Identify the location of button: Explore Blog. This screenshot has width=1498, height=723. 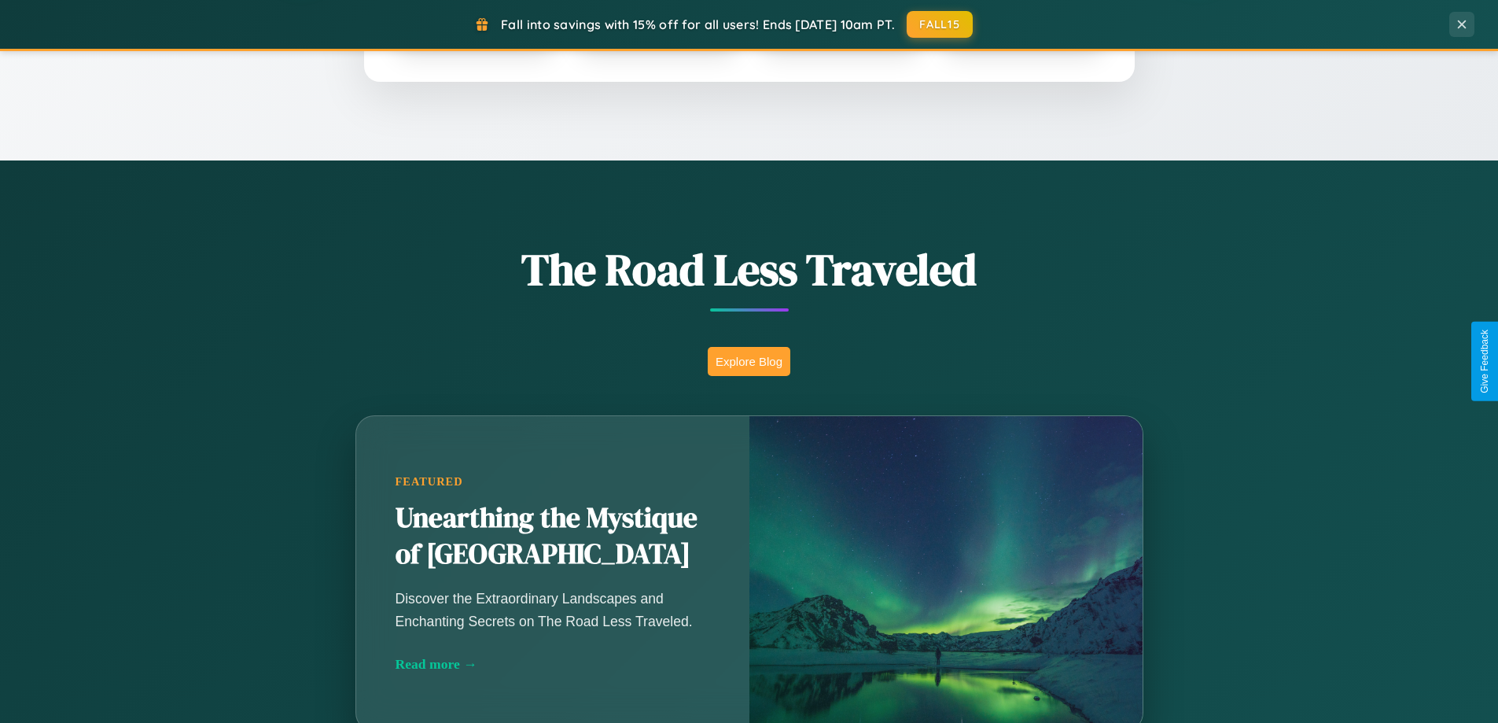
(749, 361).